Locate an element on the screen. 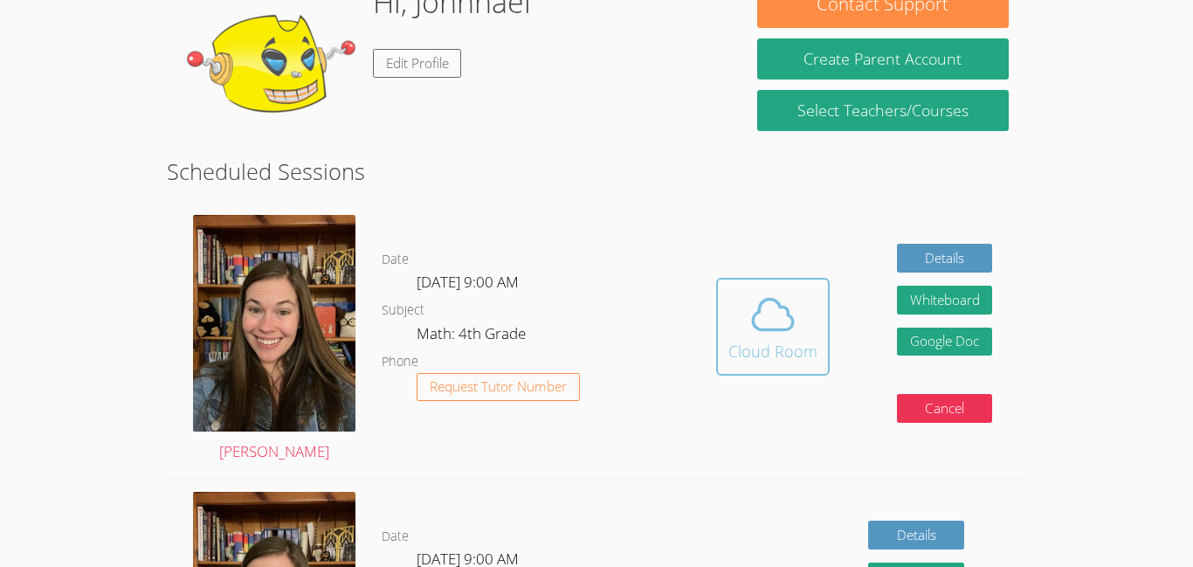 Image resolution: width=1193 pixels, height=567 pixels. div: Cloud Room is located at coordinates (773, 351).